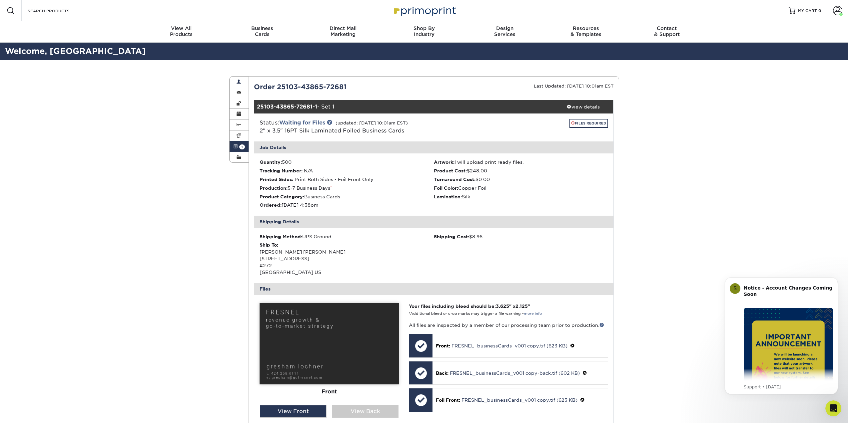  I want to click on input: SEARCH PRODUCTS....., so click(59, 11).